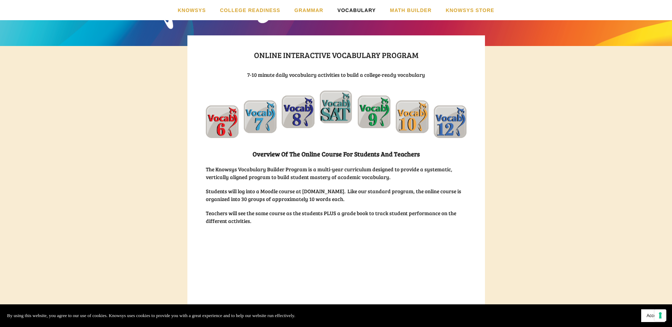 This screenshot has width=672, height=327. Describe the element at coordinates (653, 316) in the screenshot. I see `span: Accept` at that location.